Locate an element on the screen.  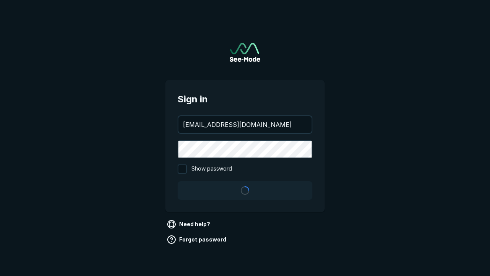
a: Forgot password is located at coordinates (197, 239).